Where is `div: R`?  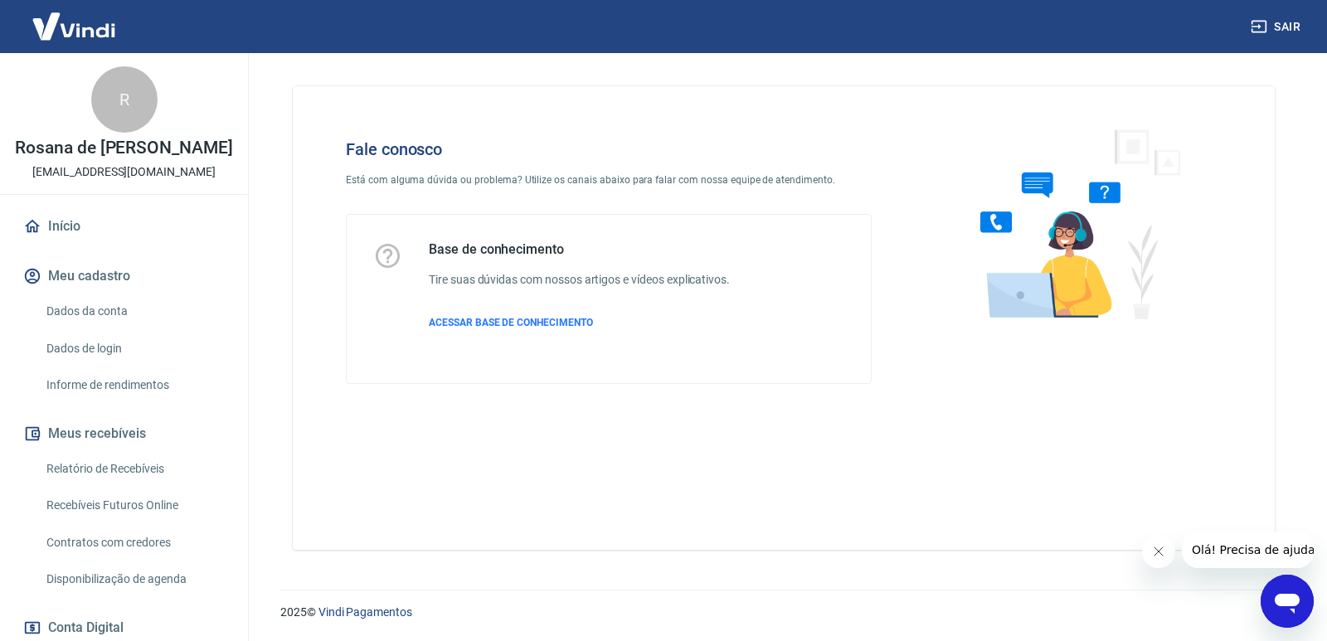 div: R is located at coordinates (124, 100).